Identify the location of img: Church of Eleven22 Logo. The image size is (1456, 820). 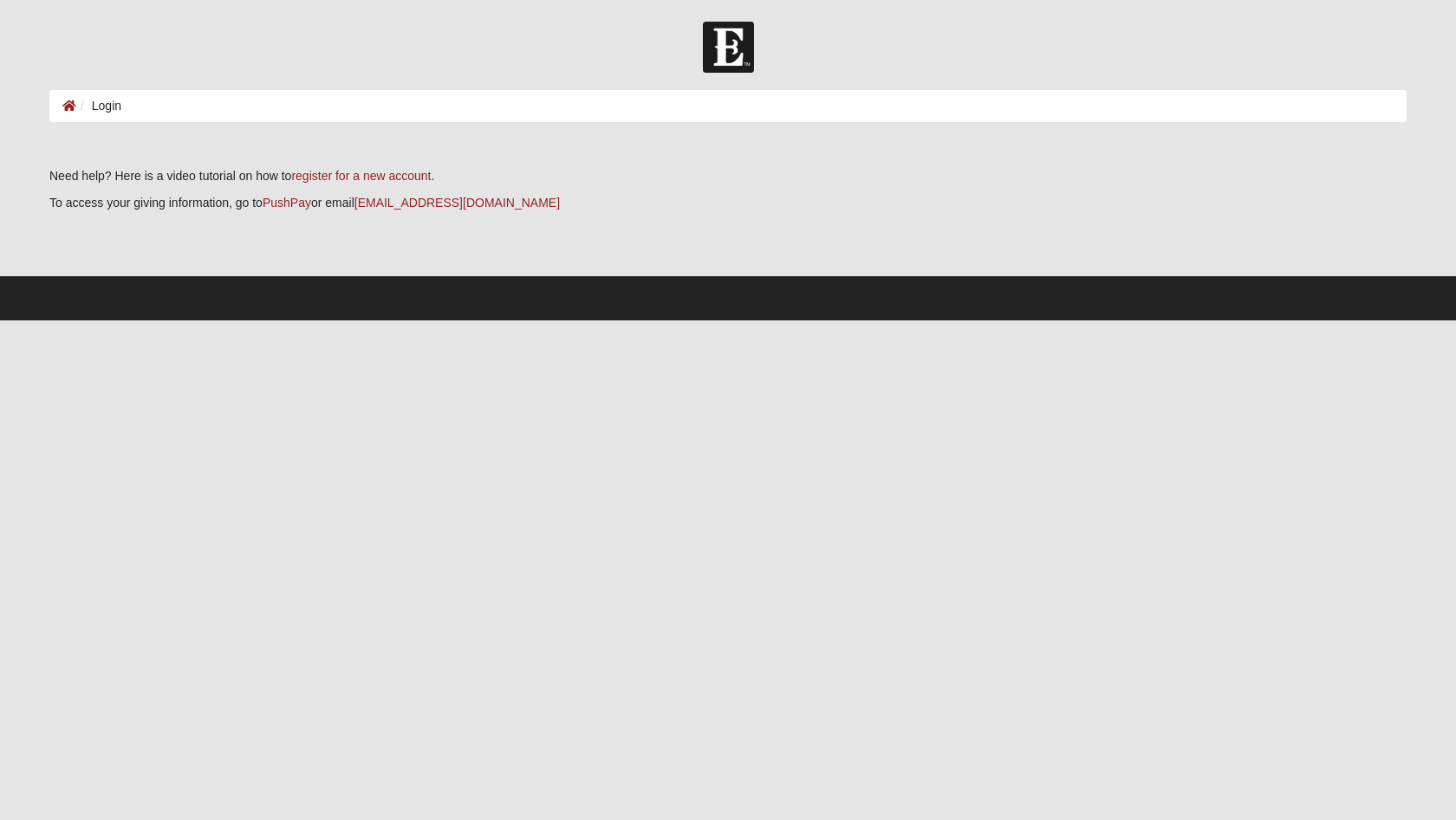
(728, 47).